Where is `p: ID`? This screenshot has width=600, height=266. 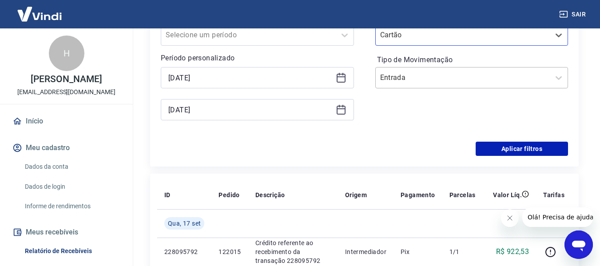
p: ID is located at coordinates (167, 195).